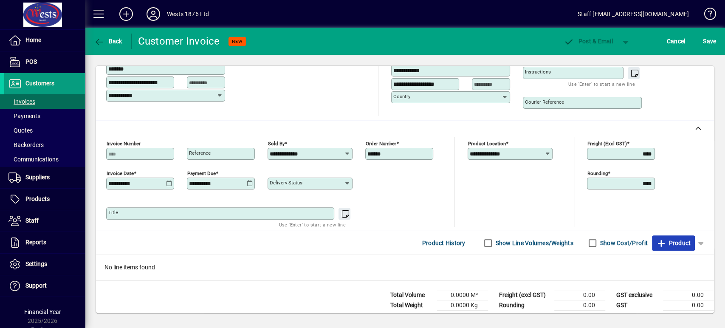  Describe the element at coordinates (45, 264) in the screenshot. I see `a: Settings` at that location.